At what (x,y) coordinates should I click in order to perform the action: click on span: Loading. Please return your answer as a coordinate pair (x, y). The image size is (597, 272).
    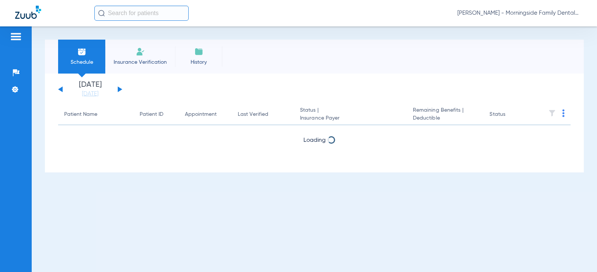
    Looking at the image, I should click on (314, 140).